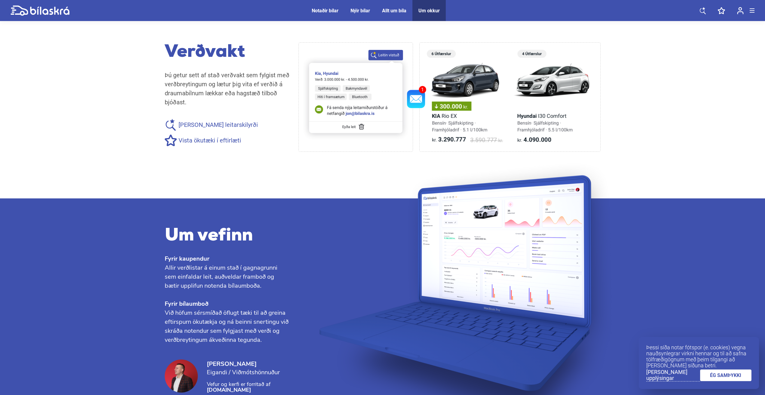  What do you see at coordinates (227, 277) in the screenshot?
I see `p: Allir verðlistar á einum stað í gagnagrunni sem einfaldar leit, auðveldar framboð og bætir upplif...` at bounding box center [227, 277].